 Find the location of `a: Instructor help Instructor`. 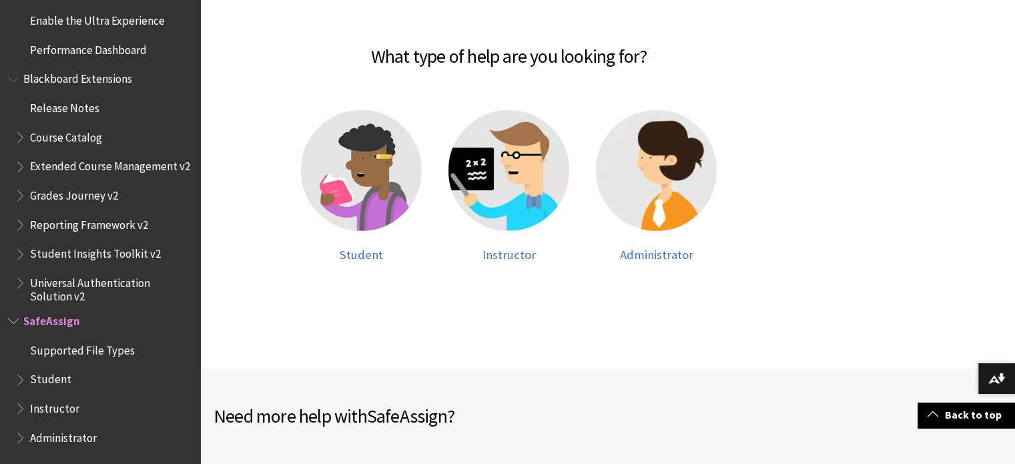

a: Instructor help Instructor is located at coordinates (508, 186).